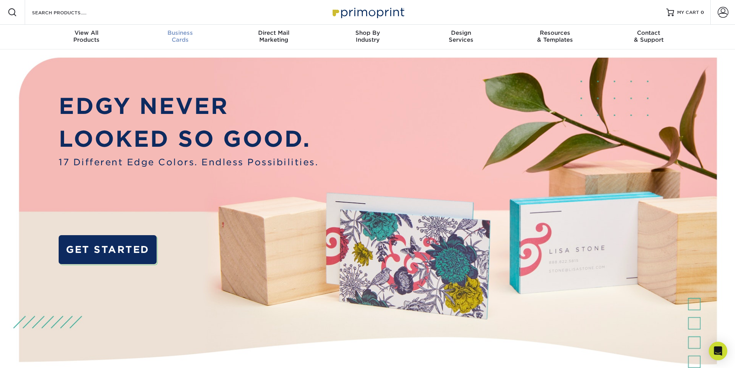 Image resolution: width=735 pixels, height=368 pixels. Describe the element at coordinates (555, 37) in the screenshot. I see `a: Resources& Templates` at that location.